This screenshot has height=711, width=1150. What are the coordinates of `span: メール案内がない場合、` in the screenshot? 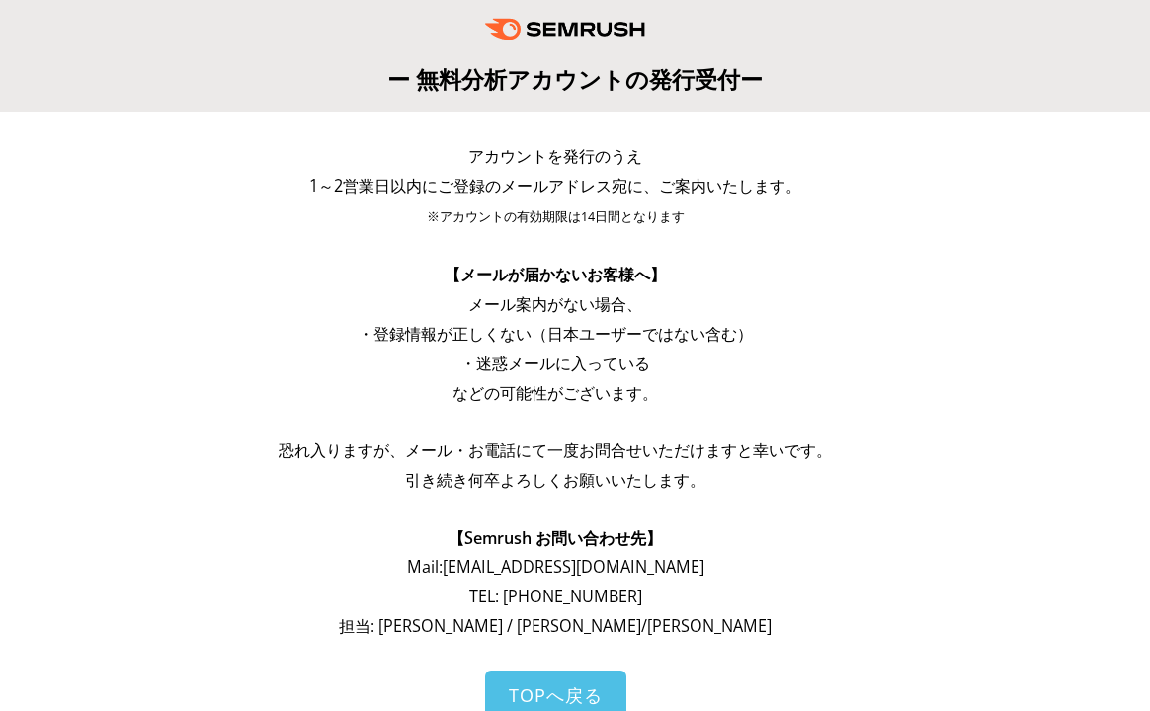 It's located at (555, 304).